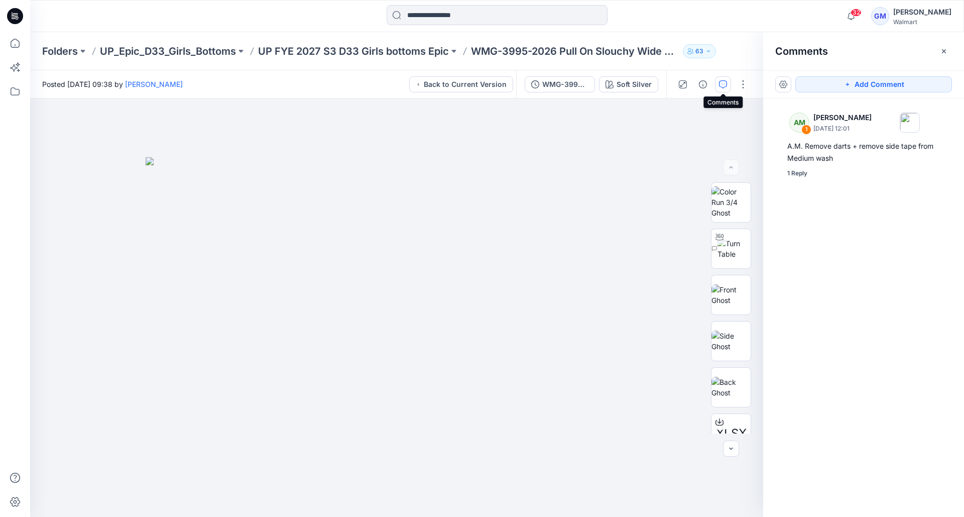 This screenshot has width=964, height=517. Describe the element at coordinates (874, 84) in the screenshot. I see `button: Add Comment` at that location.